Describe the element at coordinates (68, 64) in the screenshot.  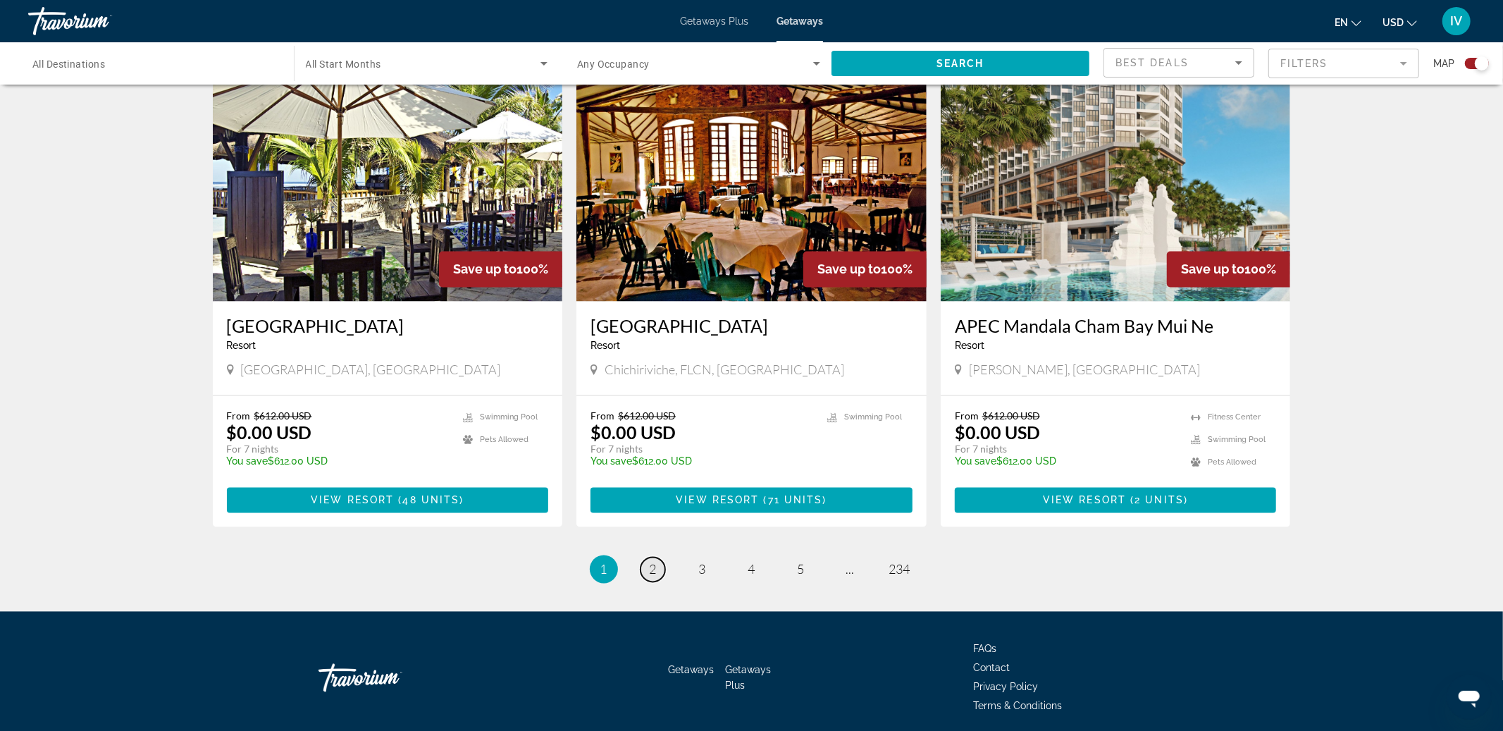
I see `span: All Destinations` at that location.